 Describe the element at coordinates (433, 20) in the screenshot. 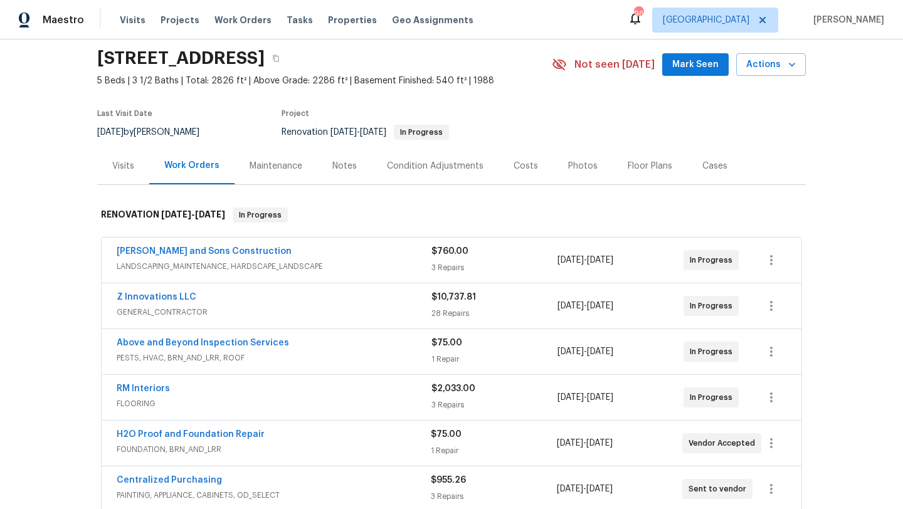

I see `span: Geo Assignments` at that location.